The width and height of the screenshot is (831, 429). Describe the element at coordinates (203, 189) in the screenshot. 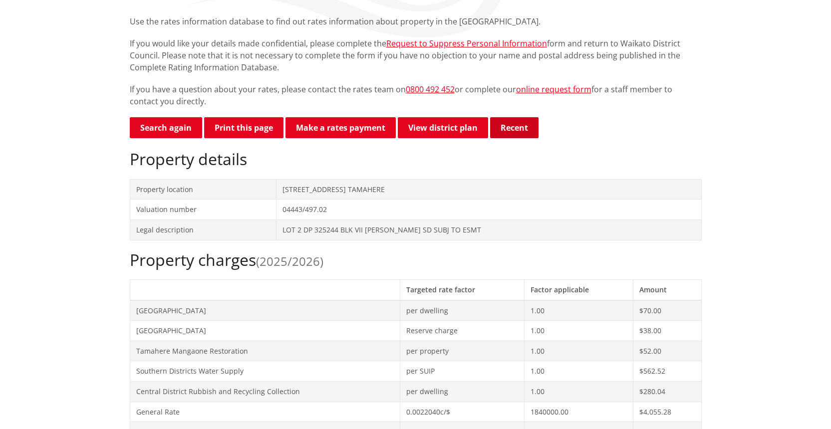

I see `td: Property location` at that location.